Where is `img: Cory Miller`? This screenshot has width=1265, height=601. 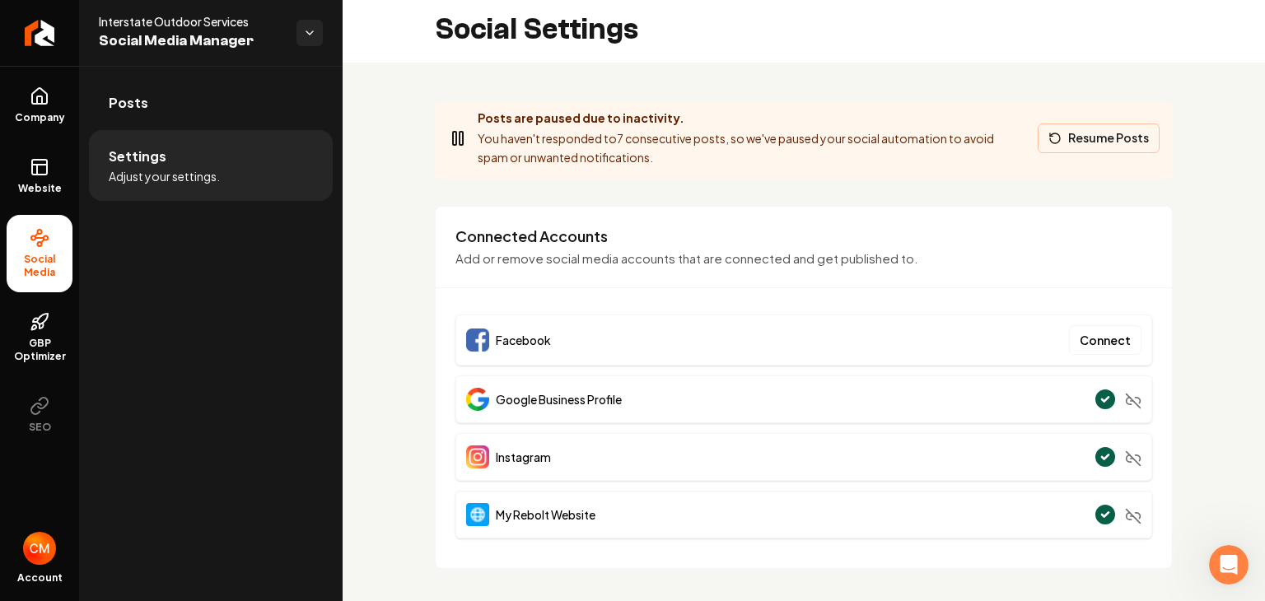
img: Cory Miller is located at coordinates (40, 548).